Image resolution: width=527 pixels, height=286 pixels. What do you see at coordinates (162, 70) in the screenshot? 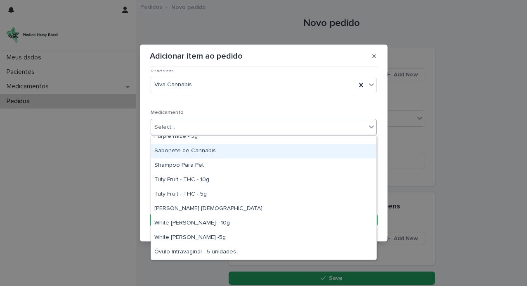
I see `span: Empresas` at bounding box center [162, 70].